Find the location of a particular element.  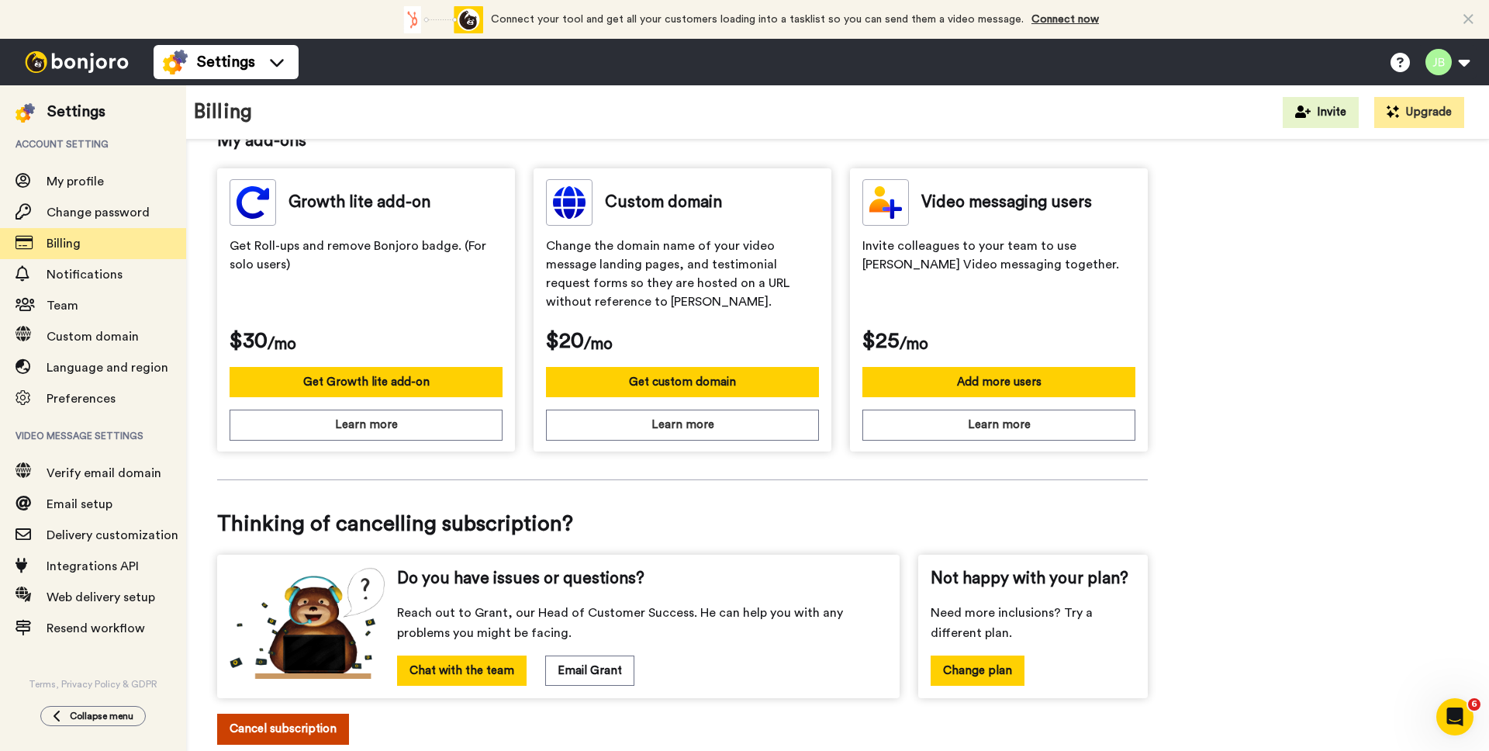

button: Change plan is located at coordinates (977, 670).